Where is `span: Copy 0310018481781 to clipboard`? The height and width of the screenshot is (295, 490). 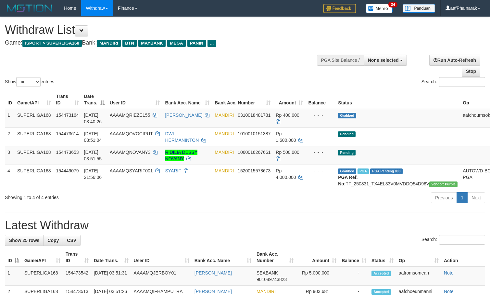 span: Copy 0310018481781 to clipboard is located at coordinates (254, 115).